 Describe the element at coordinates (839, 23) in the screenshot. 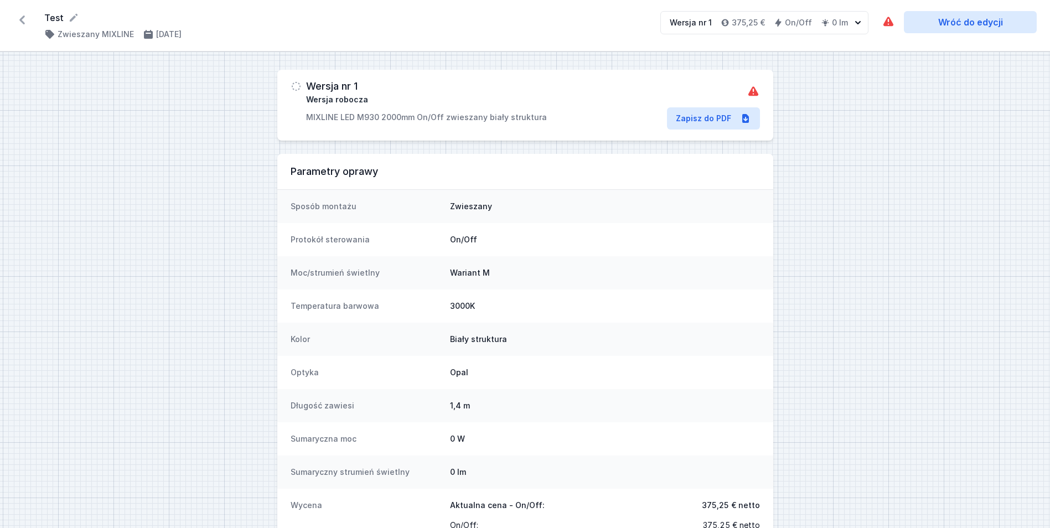

I see `h4: 0 lm` at that location.